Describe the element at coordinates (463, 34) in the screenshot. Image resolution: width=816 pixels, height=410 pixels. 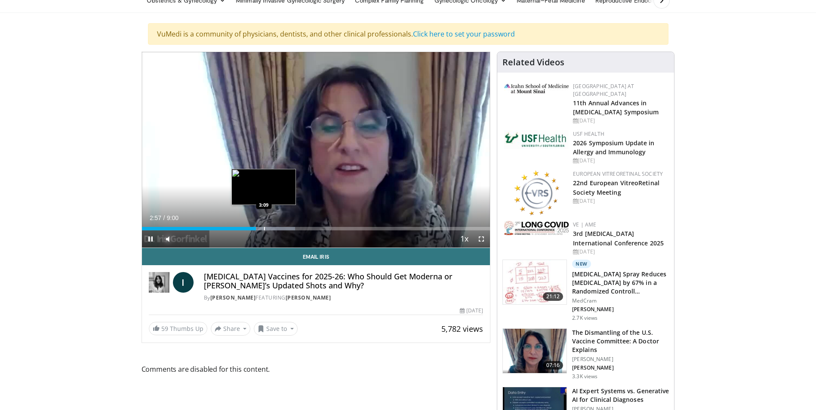
I see `a: Click here to set your password` at that location.